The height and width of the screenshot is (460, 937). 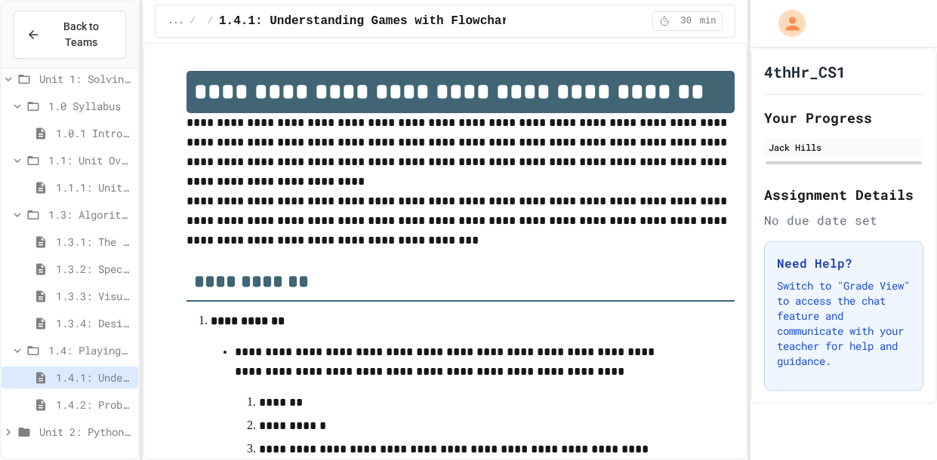 What do you see at coordinates (843, 324) in the screenshot?
I see `p: Switch to "Grade View" to access the chat feature and communicate with your teacher for help and ...` at bounding box center [843, 324].